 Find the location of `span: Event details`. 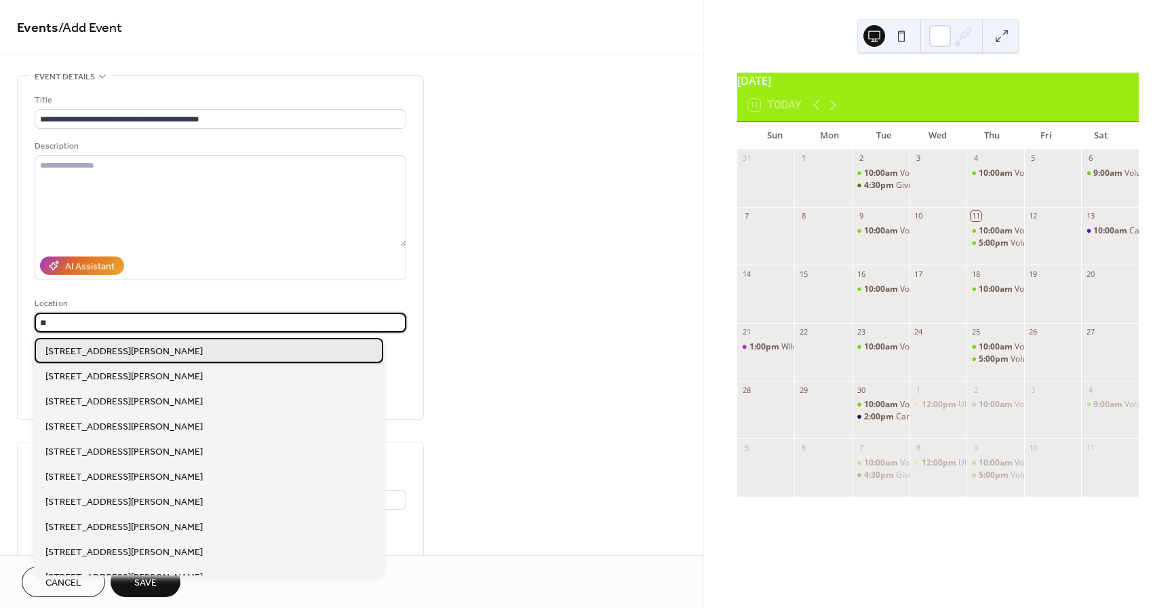

span: Event details is located at coordinates (64, 77).